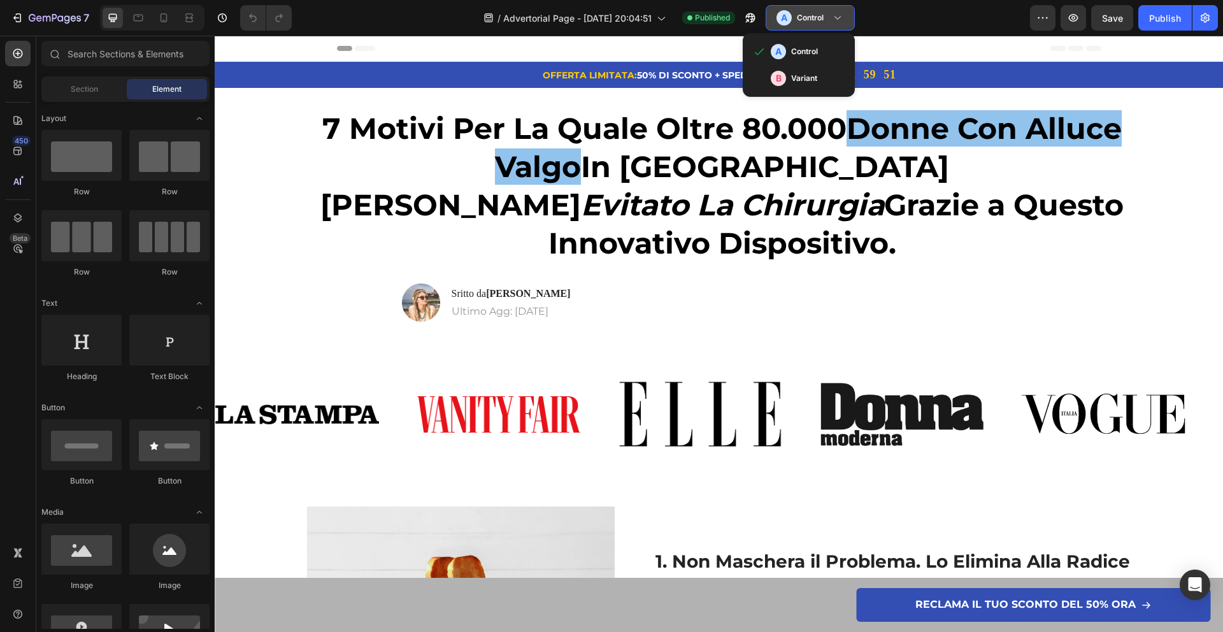 This screenshot has height=632, width=1223. What do you see at coordinates (1195, 585) in the screenshot?
I see `div: Open Intercom Messenger` at bounding box center [1195, 585].